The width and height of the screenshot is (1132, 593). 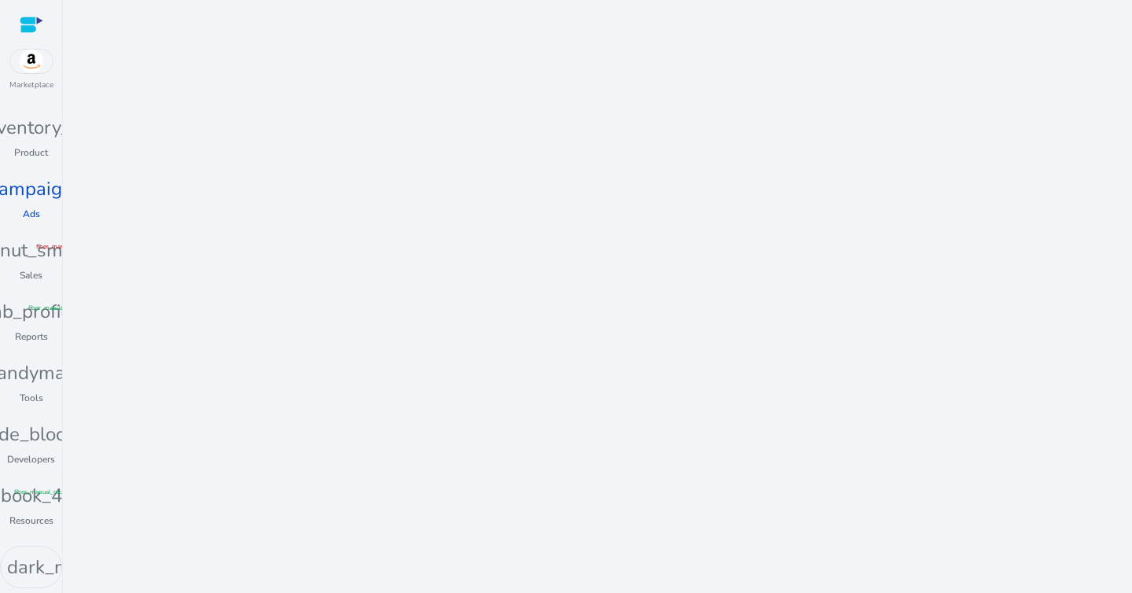 I want to click on p: Sales, so click(x=31, y=275).